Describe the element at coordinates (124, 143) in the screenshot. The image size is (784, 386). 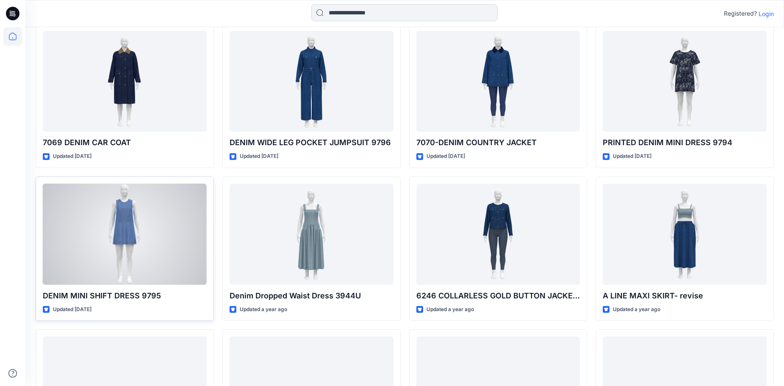
I see `p: 7069 DENIM CAR COAT` at that location.